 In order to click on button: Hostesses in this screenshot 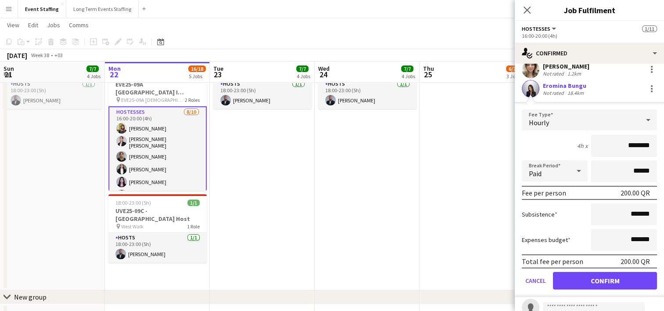, I will do `click(539, 29)`.